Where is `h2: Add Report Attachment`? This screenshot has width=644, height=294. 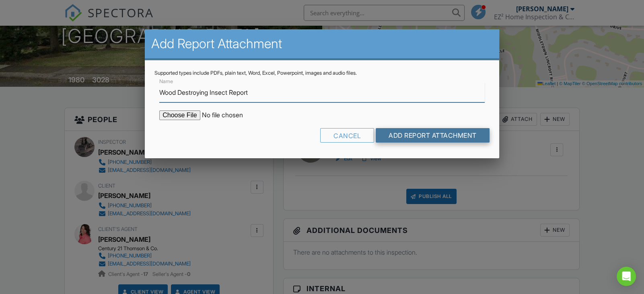 h2: Add Report Attachment is located at coordinates (322, 44).